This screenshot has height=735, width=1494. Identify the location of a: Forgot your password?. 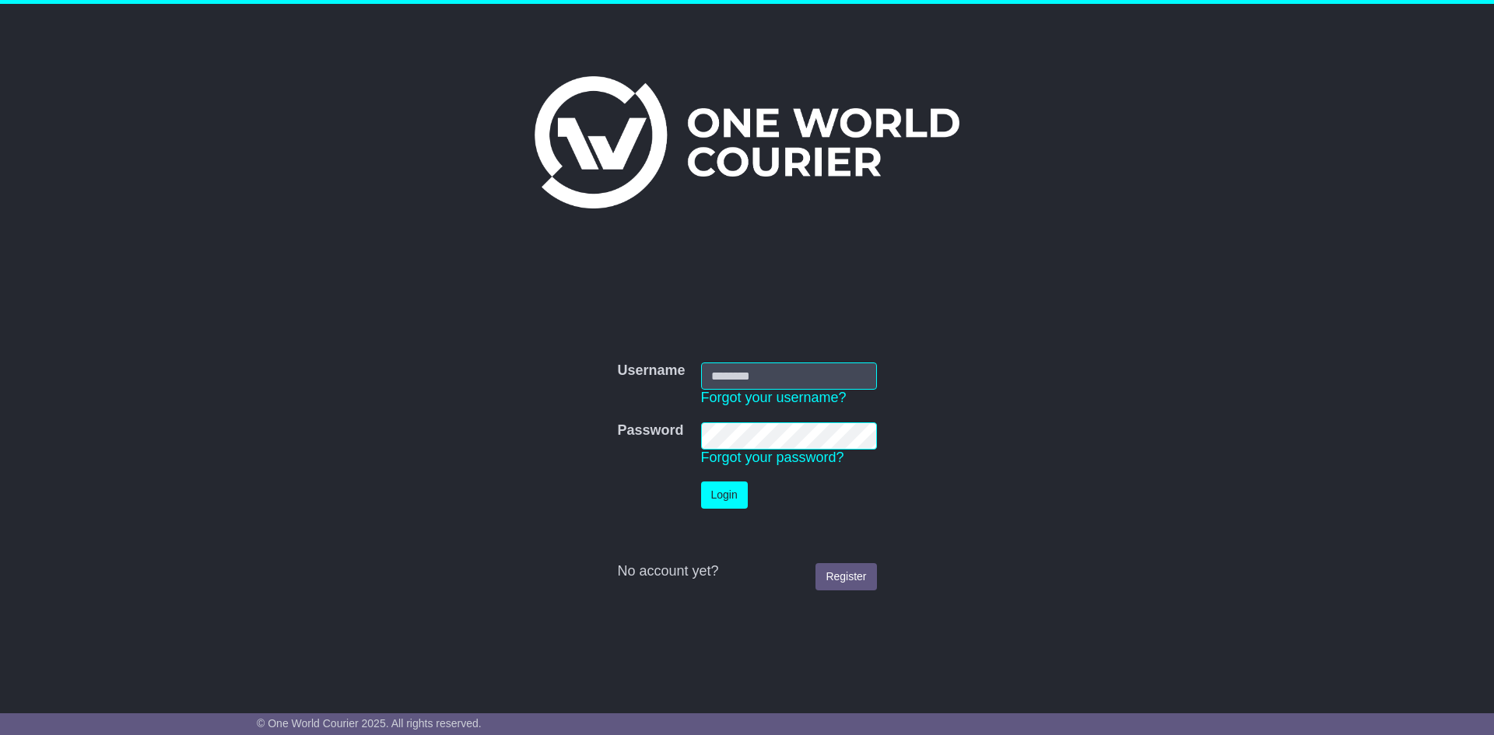
(773, 457).